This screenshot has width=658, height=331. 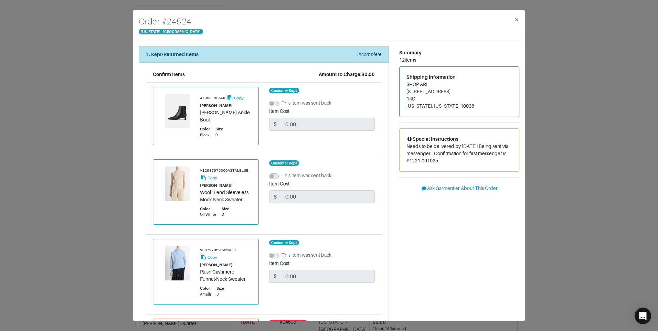 I want to click on div: 9, so click(x=219, y=135).